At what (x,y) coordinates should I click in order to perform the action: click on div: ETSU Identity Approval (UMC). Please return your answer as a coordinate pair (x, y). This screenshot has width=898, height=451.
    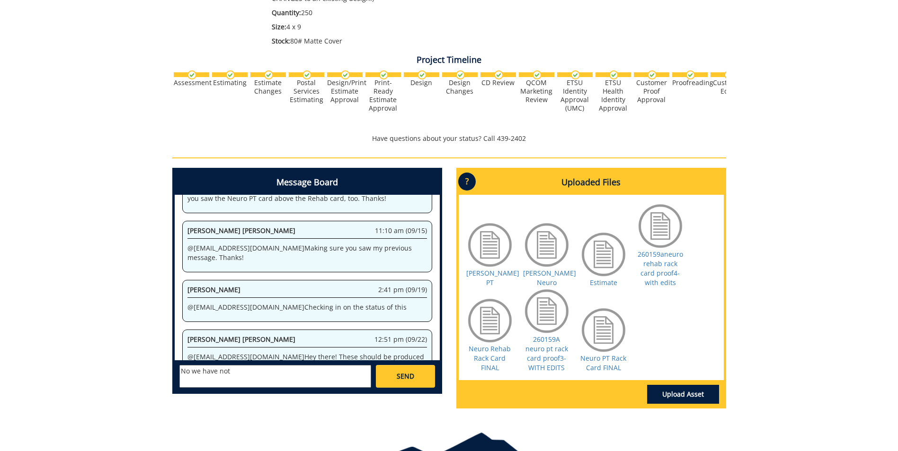
    Looking at the image, I should click on (574, 96).